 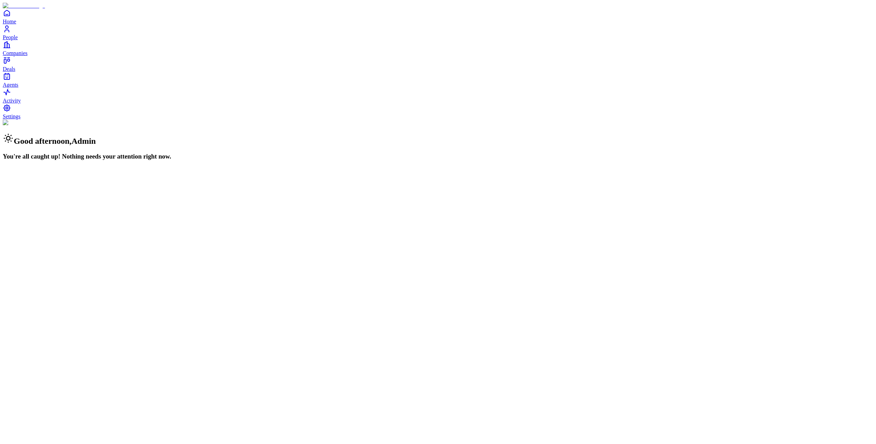 What do you see at coordinates (9, 69) in the screenshot?
I see `span: Deals` at bounding box center [9, 69].